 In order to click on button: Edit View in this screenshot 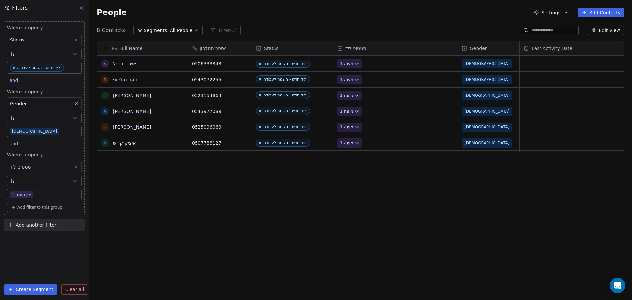, I will do `click(606, 30)`.